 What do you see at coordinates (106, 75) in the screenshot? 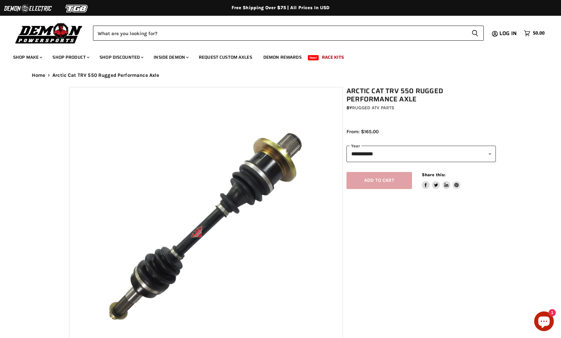
I see `span: Arctic Cat TRV 550 Rugged Performance Axle` at bounding box center [106, 75].